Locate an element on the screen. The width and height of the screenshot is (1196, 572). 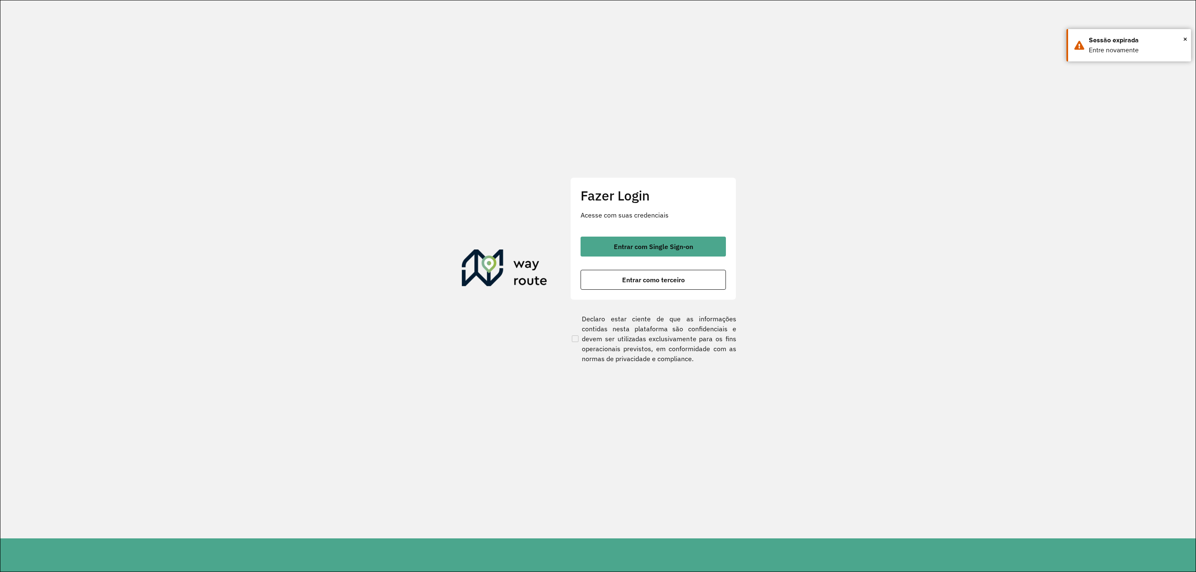
h2: Fazer Login is located at coordinates (653, 196).